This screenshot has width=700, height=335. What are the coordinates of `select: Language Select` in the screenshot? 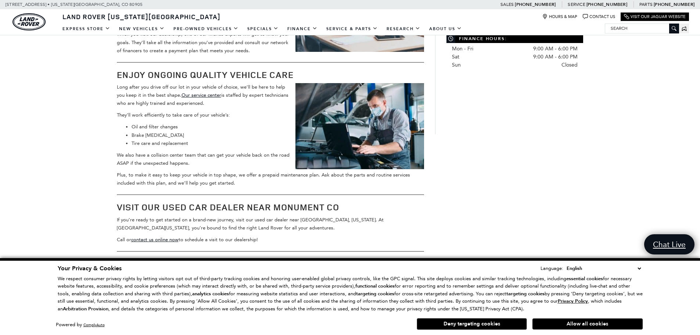 It's located at (604, 268).